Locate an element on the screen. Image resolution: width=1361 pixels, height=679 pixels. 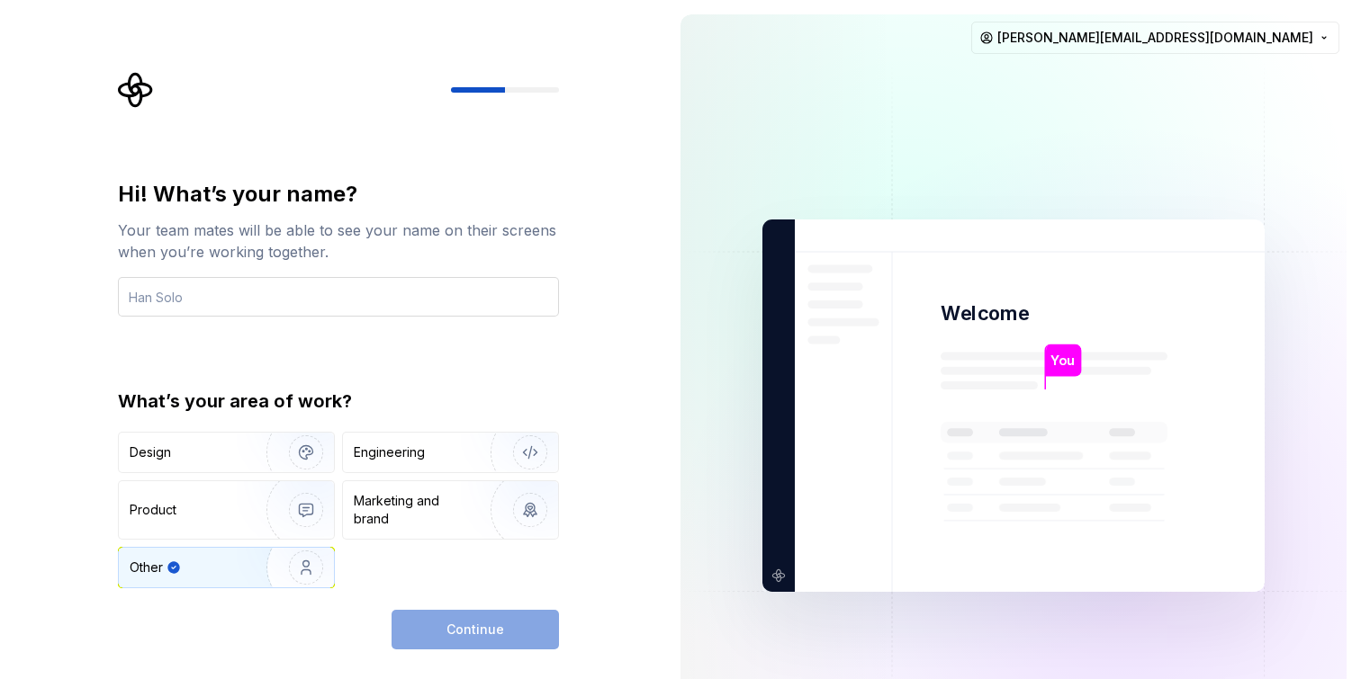
div: Product is located at coordinates (153, 510).